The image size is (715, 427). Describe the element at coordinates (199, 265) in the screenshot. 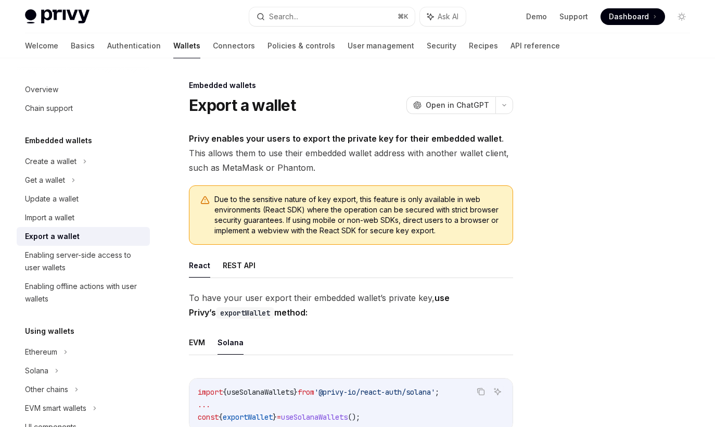

I see `button: React` at that location.